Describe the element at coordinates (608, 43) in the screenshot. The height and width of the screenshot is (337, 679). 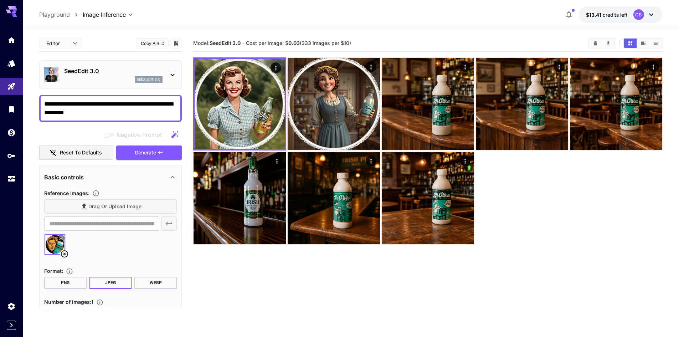
I see `button: Download All` at that location.